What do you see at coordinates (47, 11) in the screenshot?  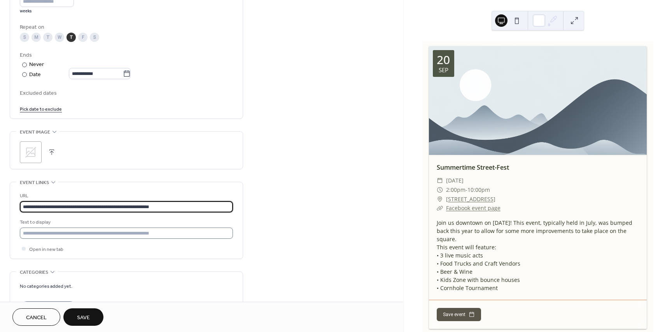 I see `div: weeks` at bounding box center [47, 11].